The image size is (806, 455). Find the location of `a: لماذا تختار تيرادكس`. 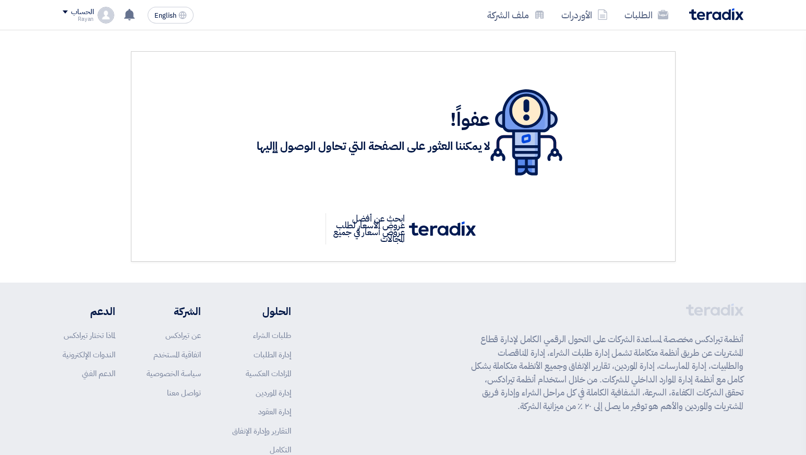

a: لماذا تختار تيرادكس is located at coordinates (89, 335).